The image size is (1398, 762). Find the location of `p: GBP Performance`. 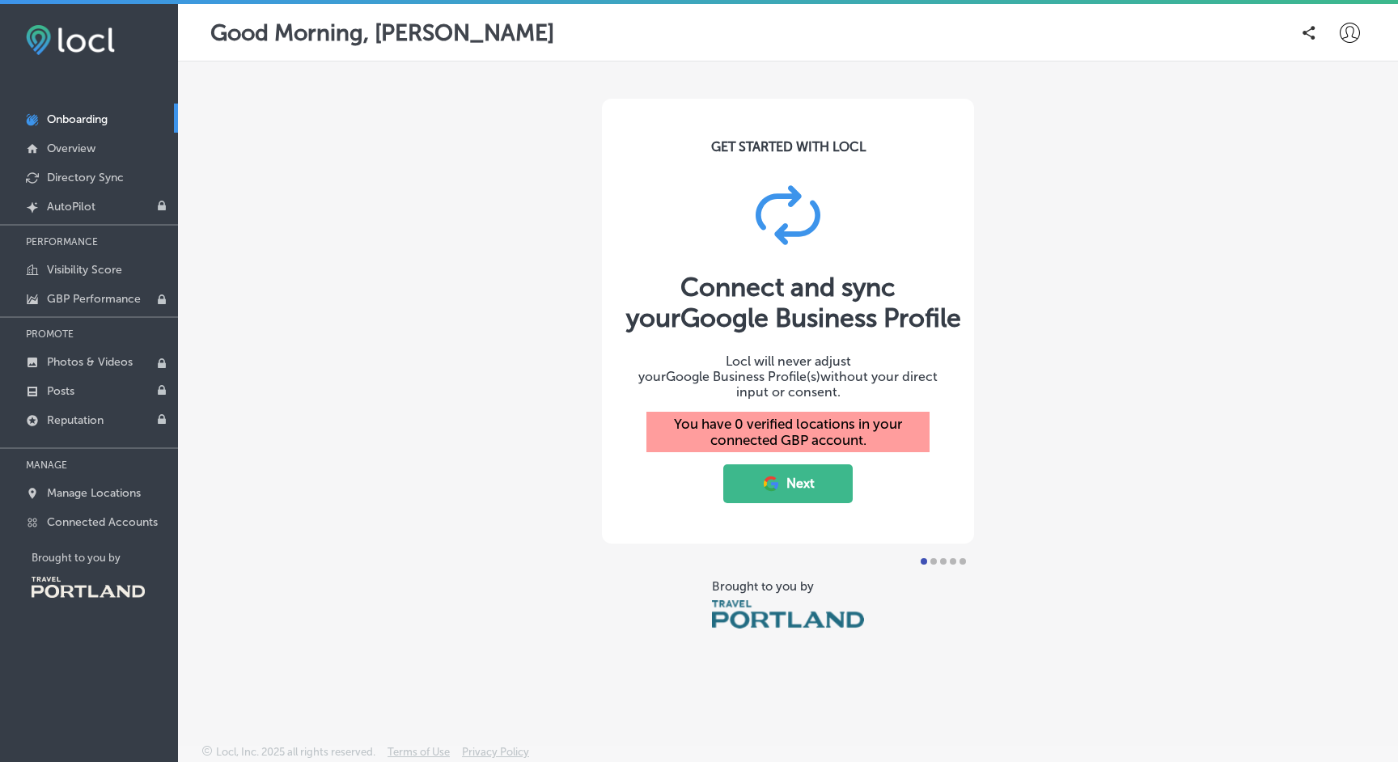

p: GBP Performance is located at coordinates (94, 299).